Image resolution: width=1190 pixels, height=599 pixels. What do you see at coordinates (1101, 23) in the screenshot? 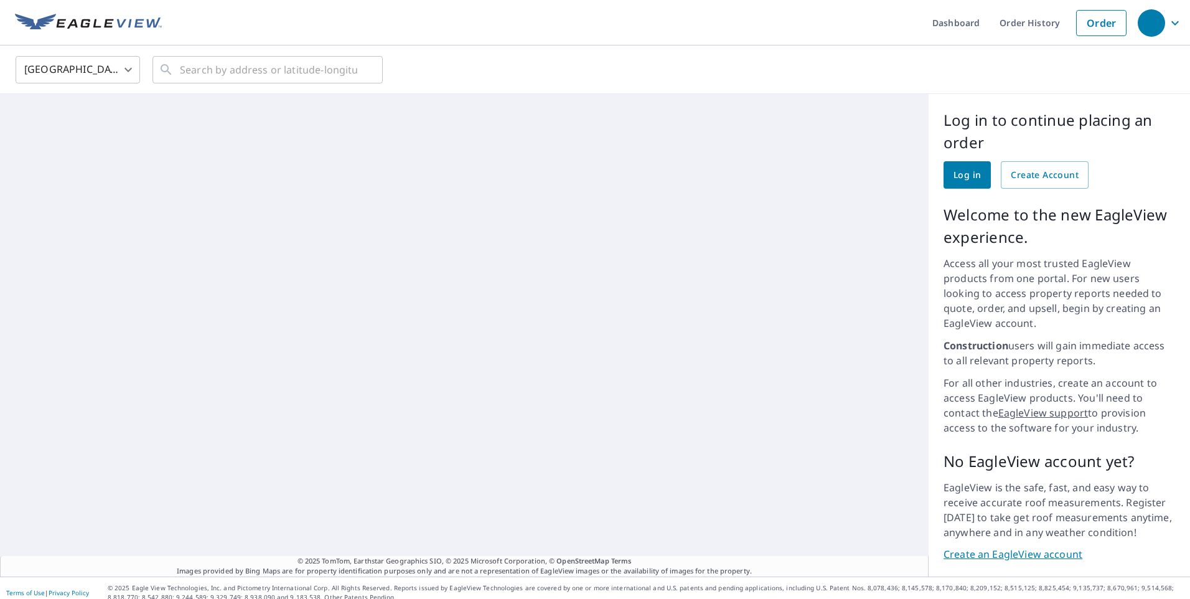
I see `a: Order` at bounding box center [1101, 23].